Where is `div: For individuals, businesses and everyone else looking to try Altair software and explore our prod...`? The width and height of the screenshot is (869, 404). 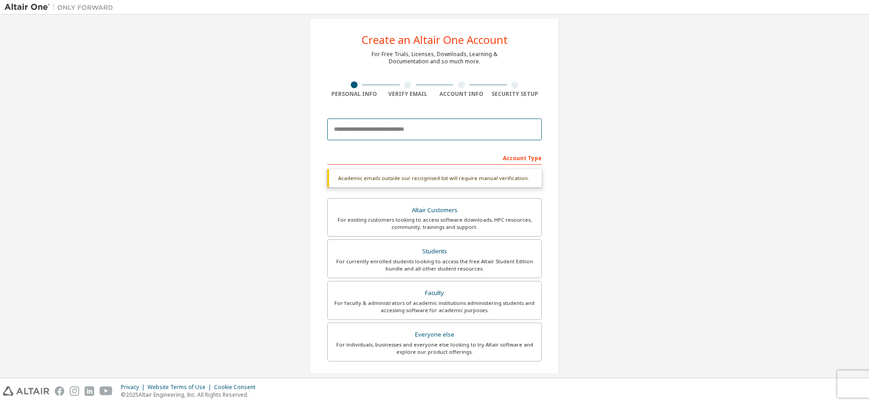
div: For individuals, businesses and everyone else looking to try Altair software and explore our prod... is located at coordinates (434, 348).